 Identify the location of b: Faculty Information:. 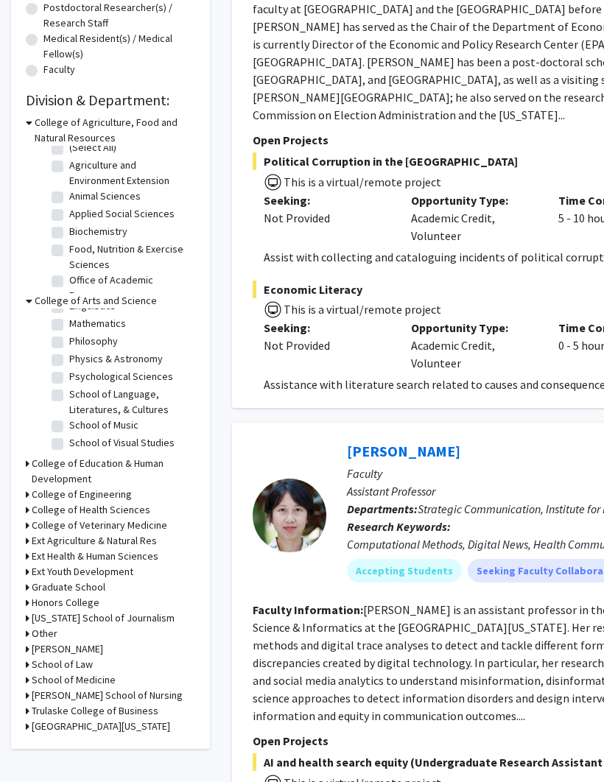
(308, 610).